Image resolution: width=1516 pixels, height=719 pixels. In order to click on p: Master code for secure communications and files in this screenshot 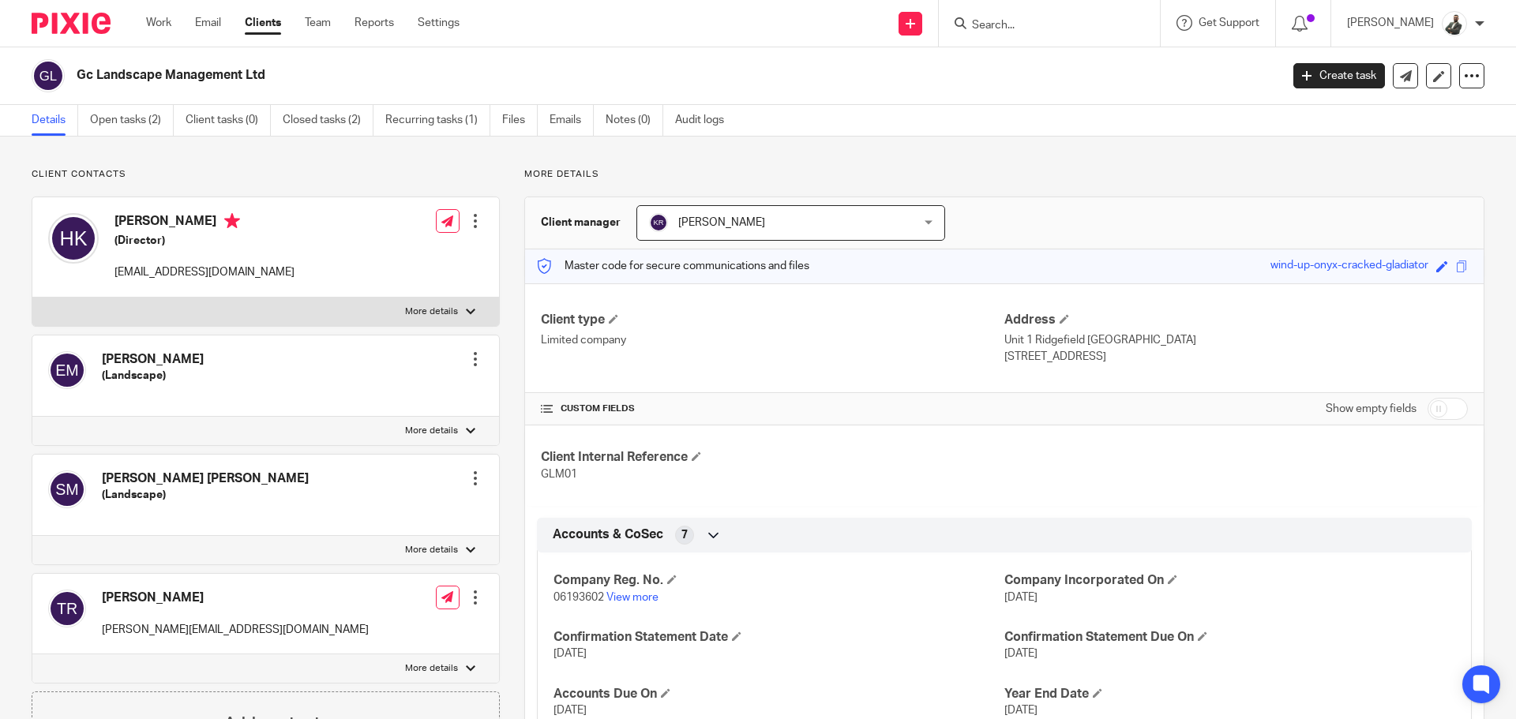, I will do `click(673, 266)`.